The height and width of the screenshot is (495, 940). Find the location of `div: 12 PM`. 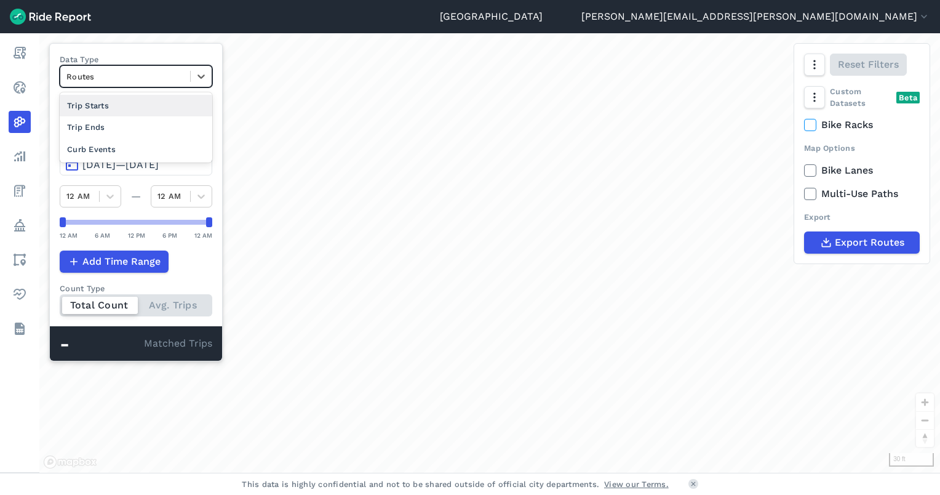

div: 12 PM is located at coordinates (137, 235).